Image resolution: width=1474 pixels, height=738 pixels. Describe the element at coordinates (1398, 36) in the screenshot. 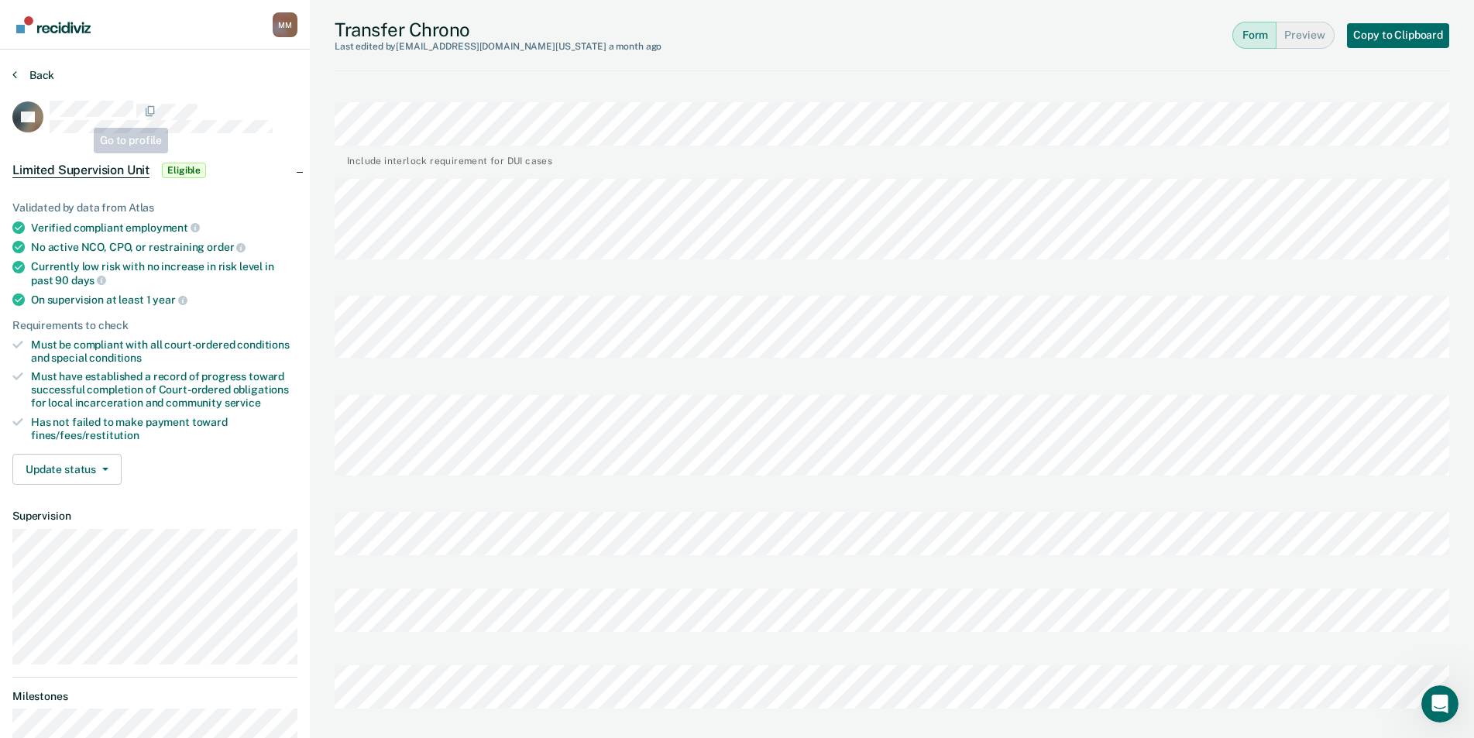

I see `button: Copy to Clipboard` at that location.